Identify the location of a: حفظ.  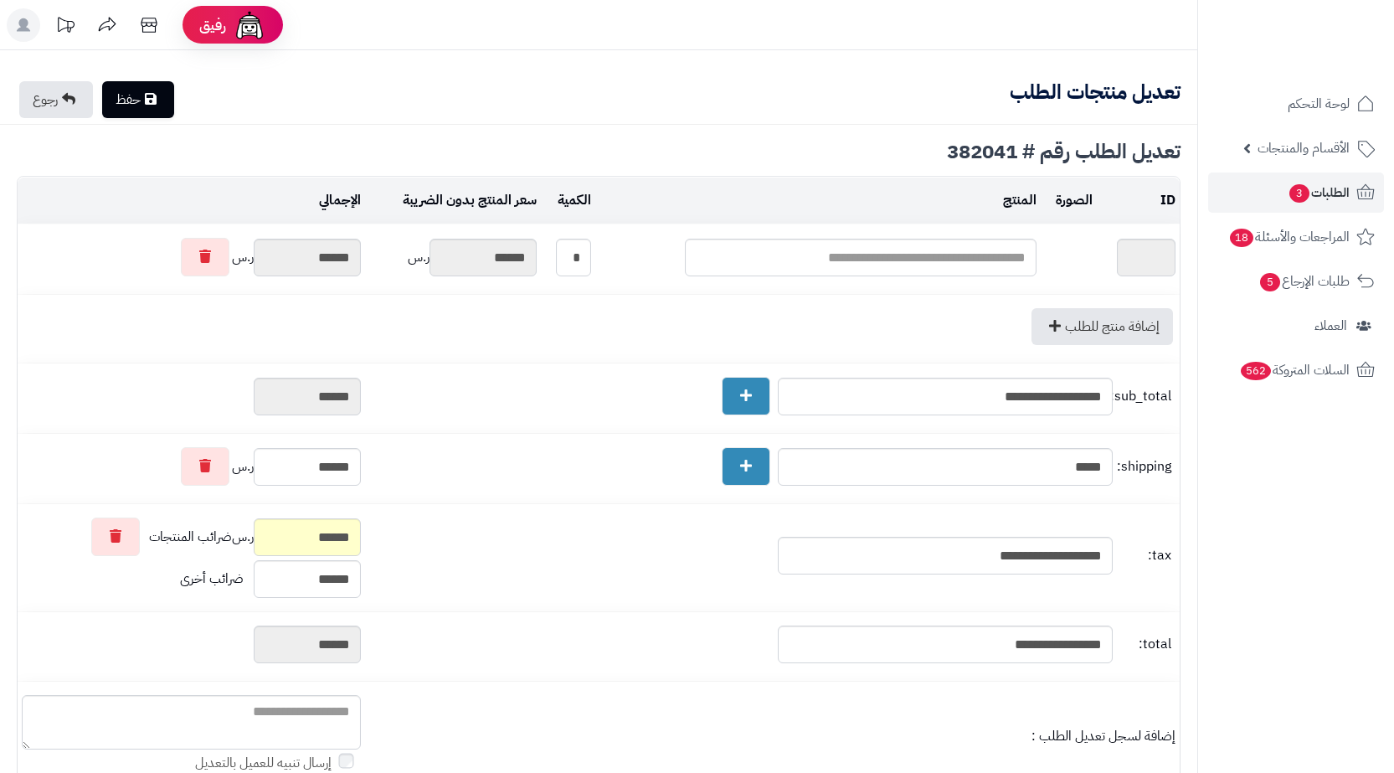
(138, 100).